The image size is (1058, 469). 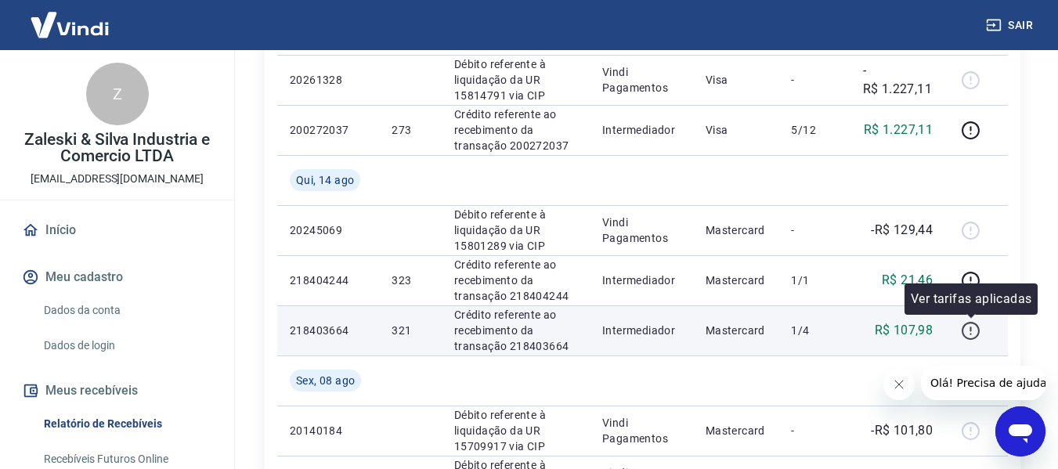 What do you see at coordinates (1011, 25) in the screenshot?
I see `button: Sair` at bounding box center [1011, 25].